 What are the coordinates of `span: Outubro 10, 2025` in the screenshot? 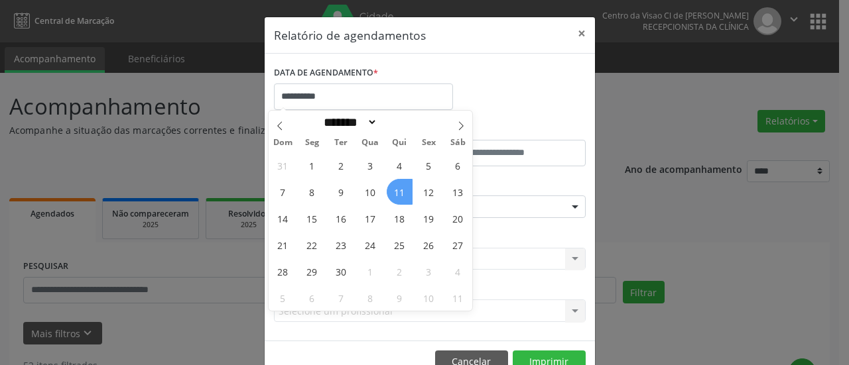 It's located at (428, 298).